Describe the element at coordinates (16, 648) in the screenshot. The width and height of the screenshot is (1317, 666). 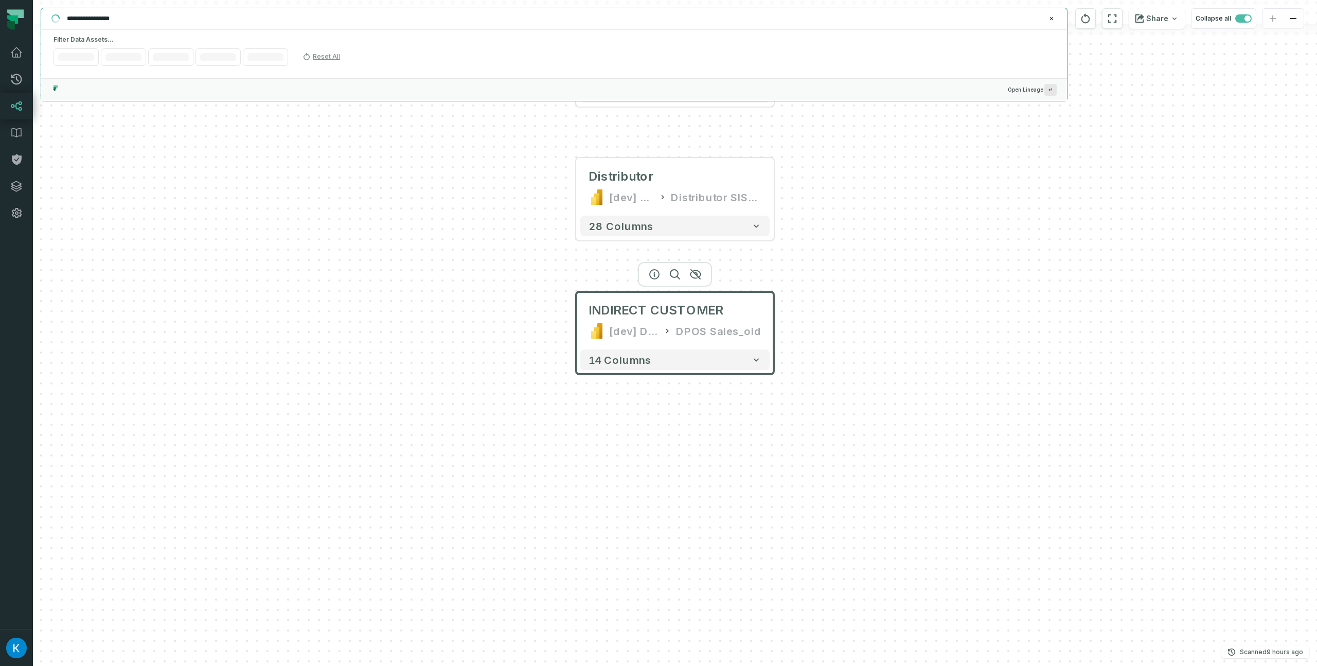
I see `img: avatar of Kosta Shougaev` at that location.